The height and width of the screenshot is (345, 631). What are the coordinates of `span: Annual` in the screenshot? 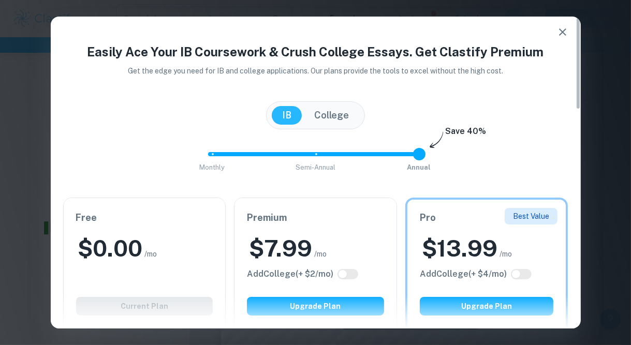 It's located at (419, 167).